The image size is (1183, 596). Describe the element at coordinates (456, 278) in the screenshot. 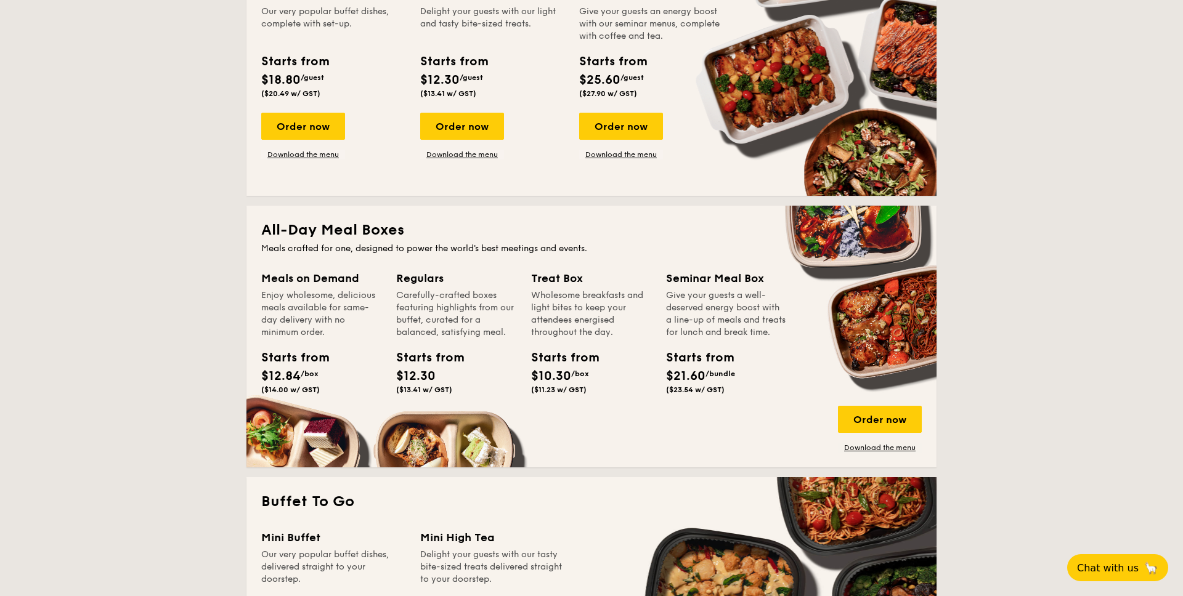

I see `div: Regulars` at that location.